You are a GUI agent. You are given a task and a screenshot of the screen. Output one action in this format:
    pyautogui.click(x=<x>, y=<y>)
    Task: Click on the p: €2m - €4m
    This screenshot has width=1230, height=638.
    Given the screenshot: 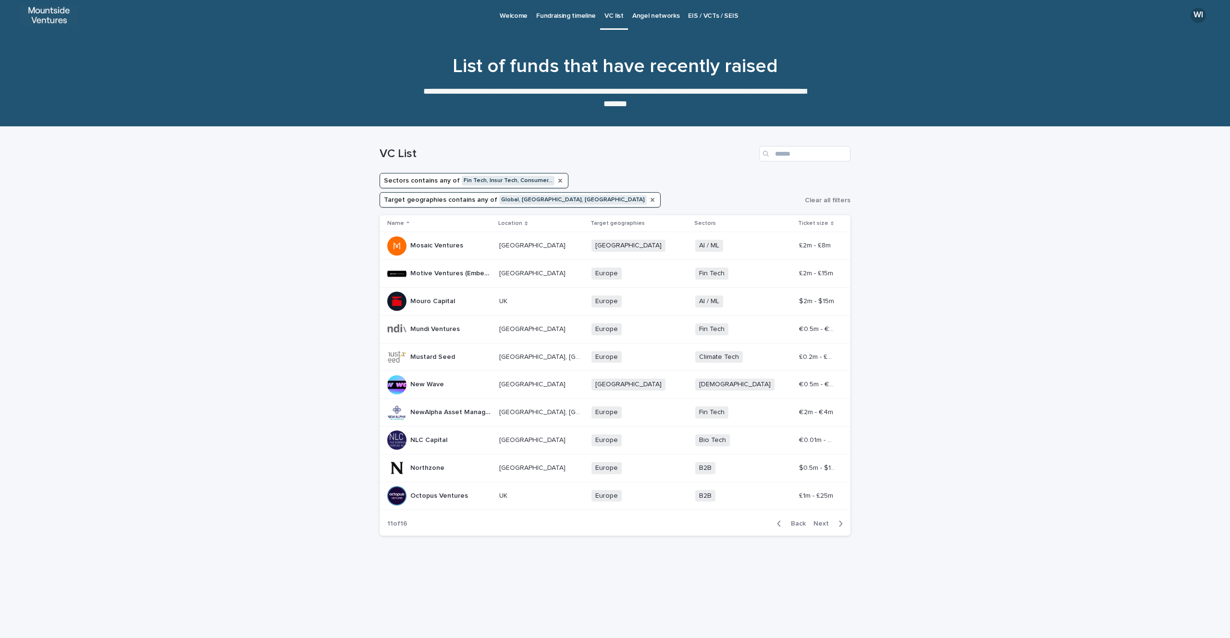 What is the action you would take?
    pyautogui.click(x=817, y=411)
    